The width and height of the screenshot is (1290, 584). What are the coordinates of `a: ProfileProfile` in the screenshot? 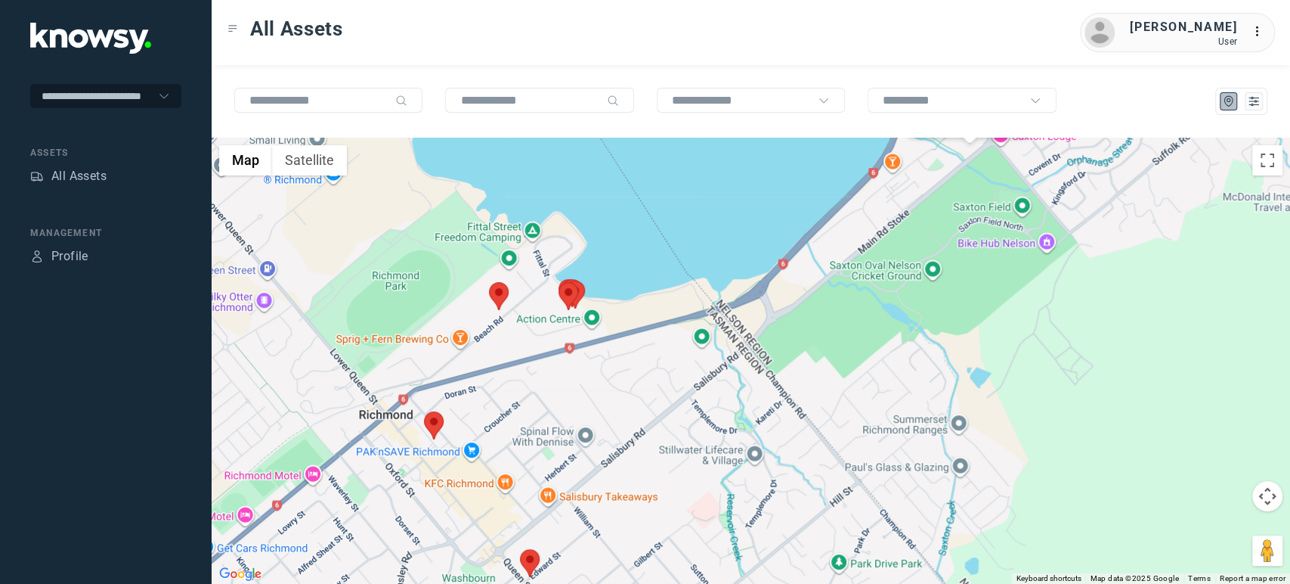 It's located at (59, 256).